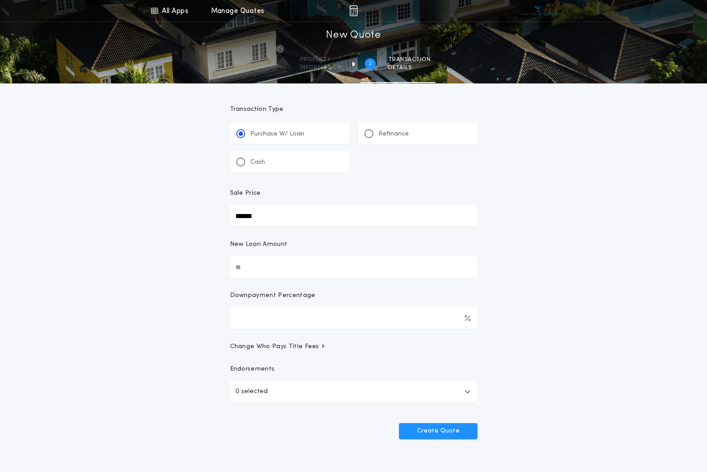 Image resolution: width=707 pixels, height=472 pixels. I want to click on p: Downpayment Percentage, so click(273, 295).